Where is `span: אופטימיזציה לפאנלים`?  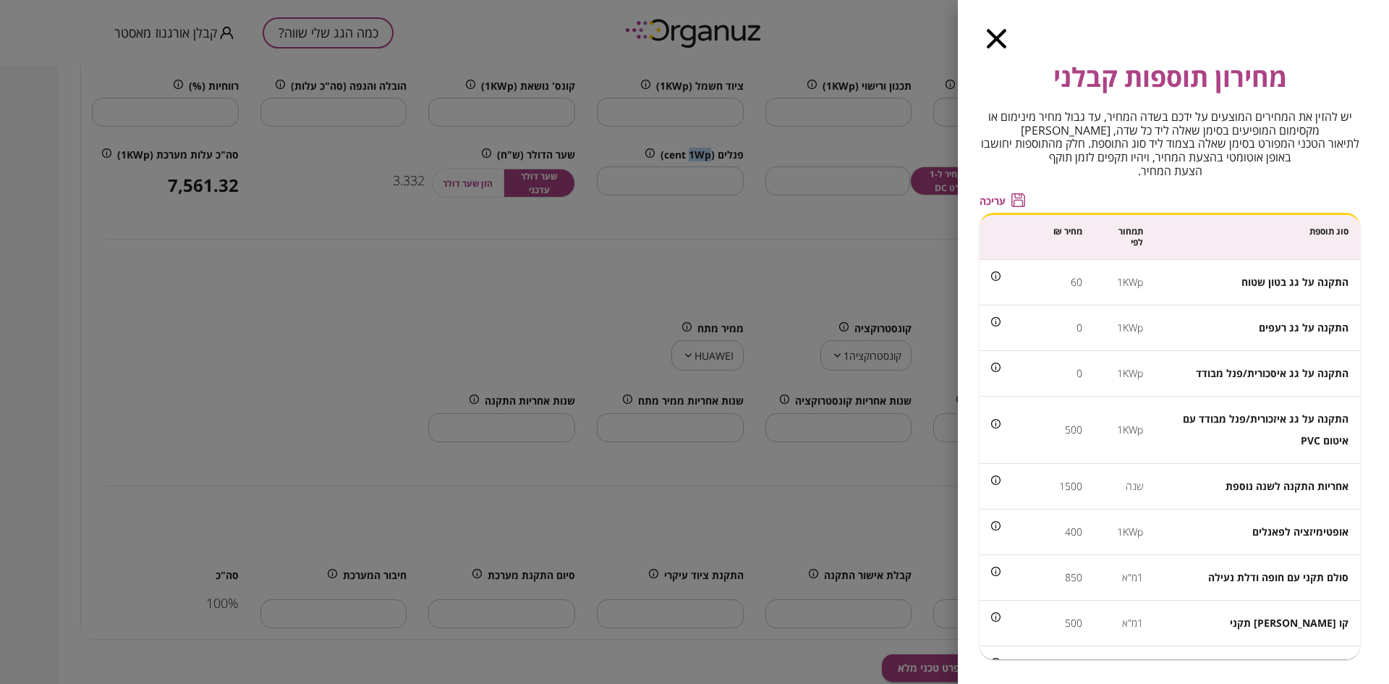
span: אופטימיזציה לפאנלים is located at coordinates (1300, 531).